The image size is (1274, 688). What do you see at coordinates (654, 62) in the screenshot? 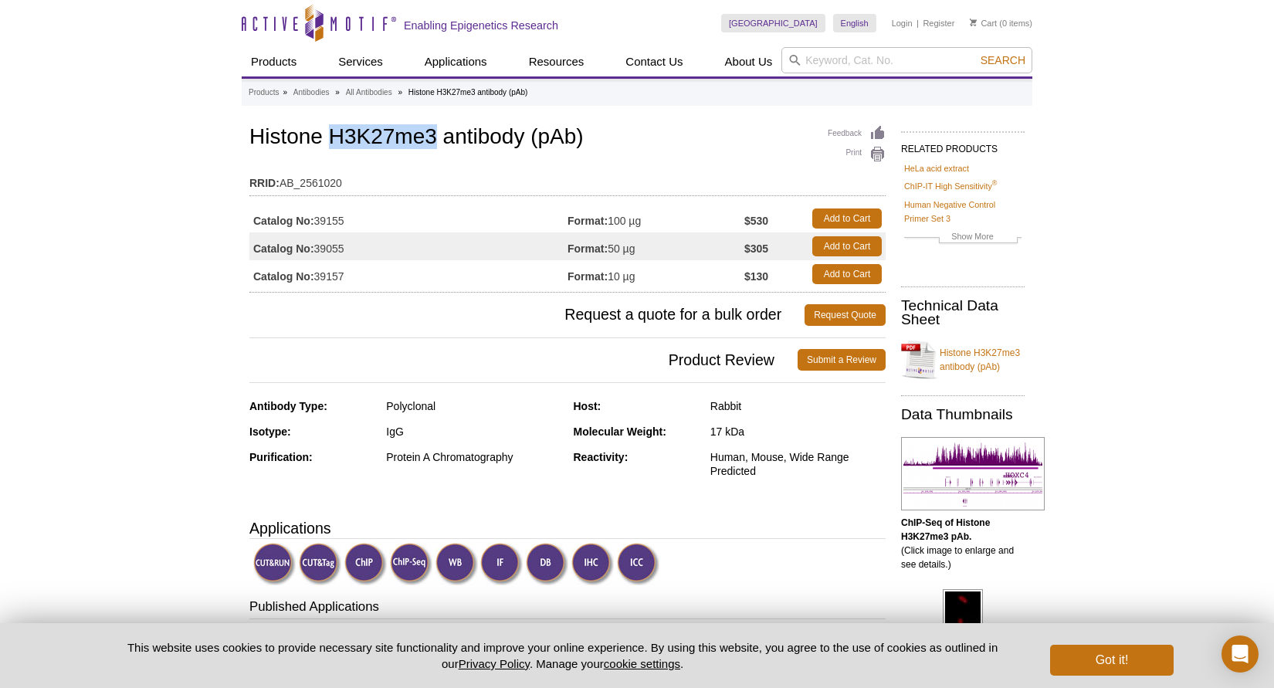
I see `a: Contact Us` at bounding box center [654, 62].